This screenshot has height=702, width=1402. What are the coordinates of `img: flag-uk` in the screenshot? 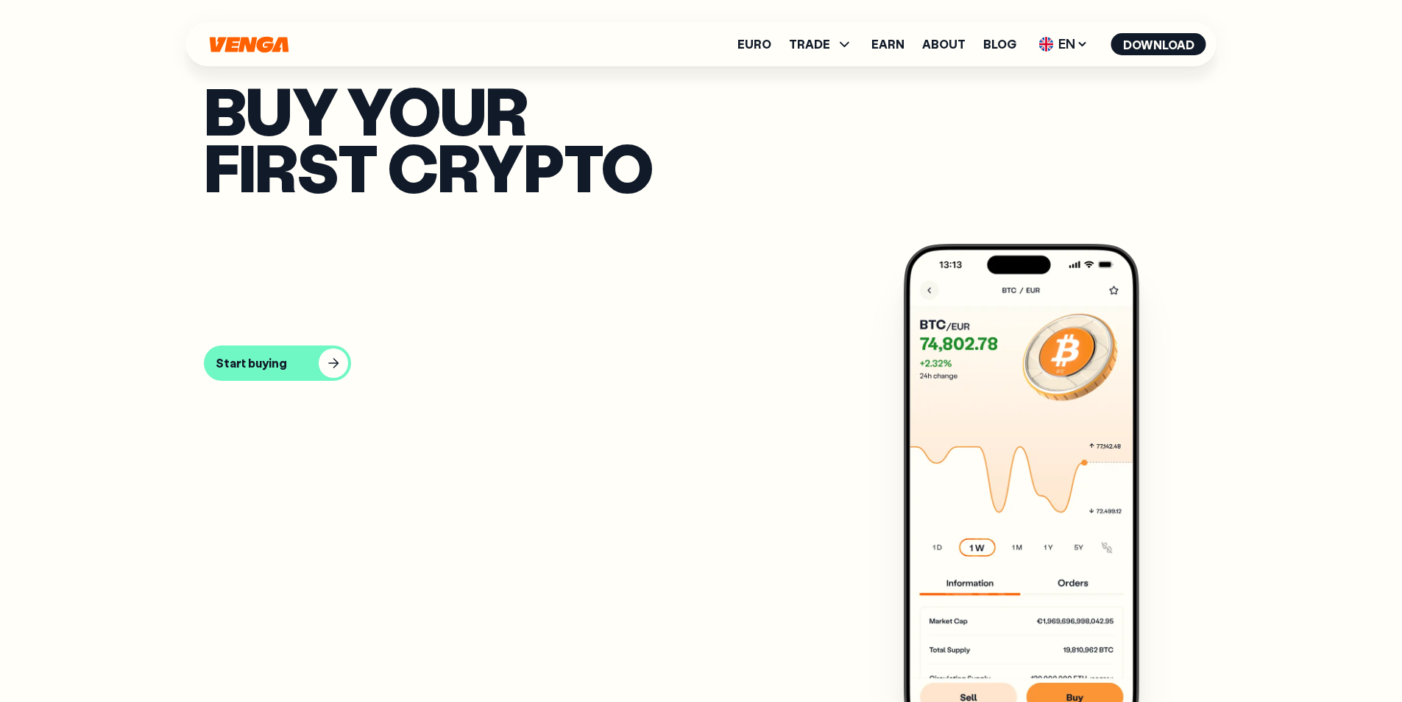 It's located at (1047, 44).